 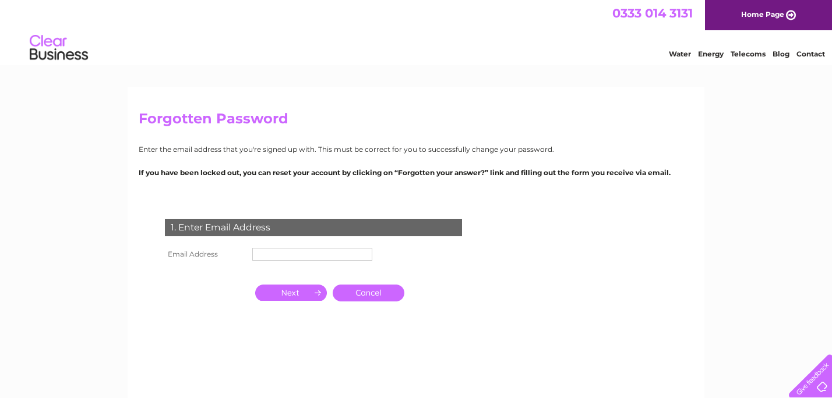 I want to click on img: logo.png, so click(x=59, y=48).